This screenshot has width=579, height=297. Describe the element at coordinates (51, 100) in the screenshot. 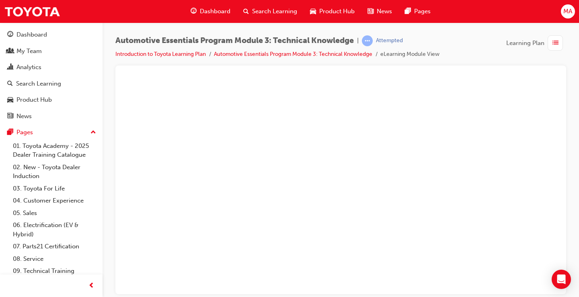

I see `a: Product Hub` at that location.